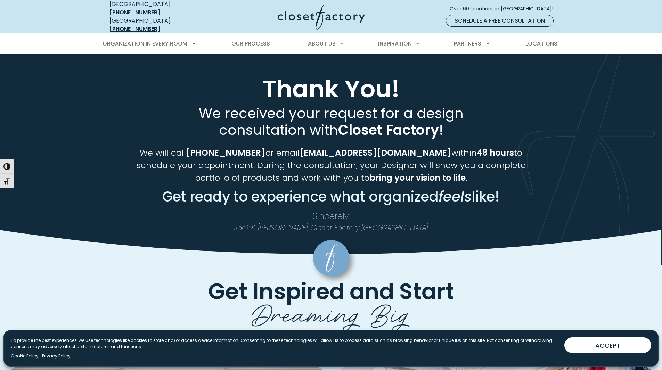 Image resolution: width=662 pixels, height=370 pixels. I want to click on a: Cookie Policy, so click(25, 356).